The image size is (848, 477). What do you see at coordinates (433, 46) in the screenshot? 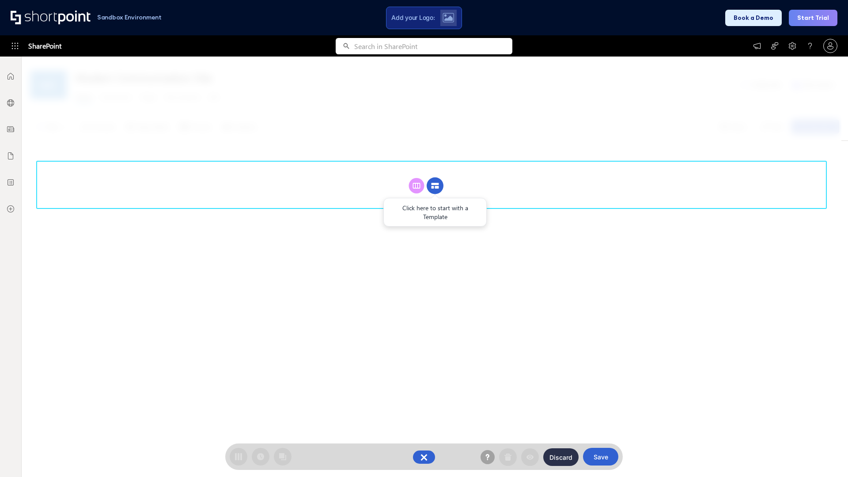
I see `input: Search in SharePoint` at bounding box center [433, 46].